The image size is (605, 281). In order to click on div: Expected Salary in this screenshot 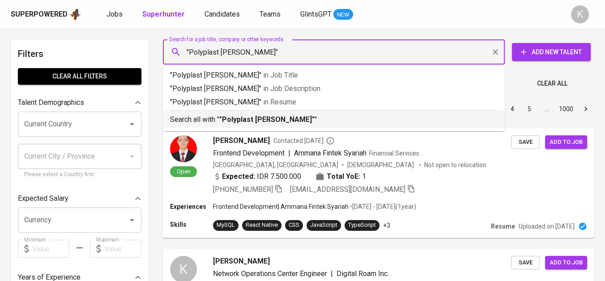, I will do `click(80, 198)`.